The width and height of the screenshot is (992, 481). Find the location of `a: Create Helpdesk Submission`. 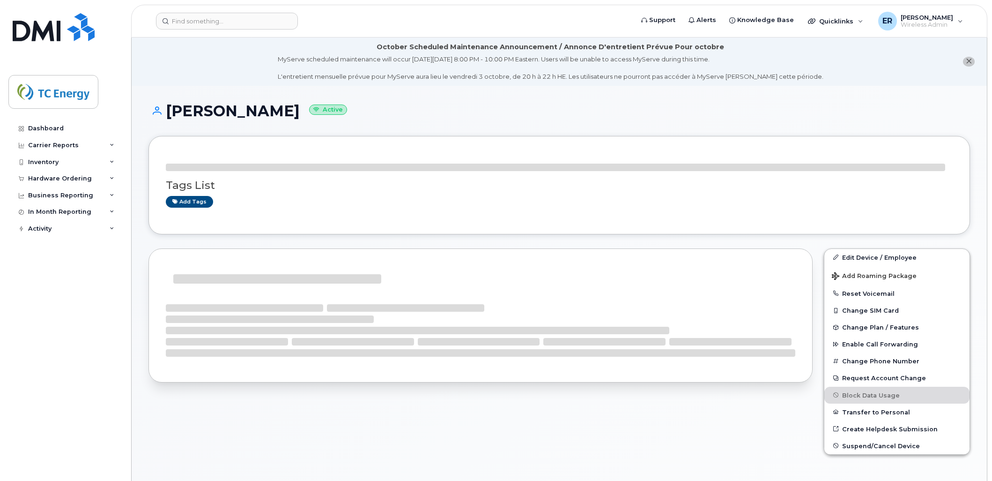

a: Create Helpdesk Submission is located at coordinates (897, 429).